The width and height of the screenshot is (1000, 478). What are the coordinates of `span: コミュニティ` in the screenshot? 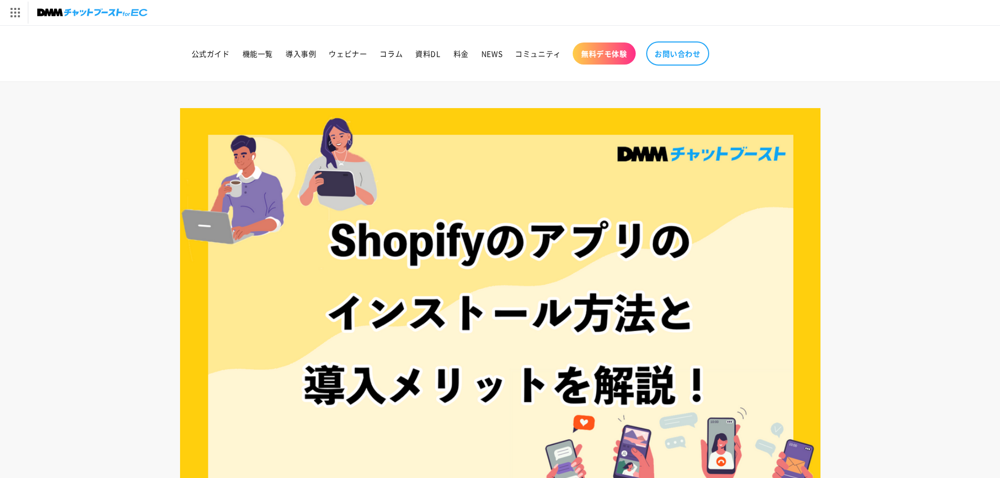 It's located at (538, 54).